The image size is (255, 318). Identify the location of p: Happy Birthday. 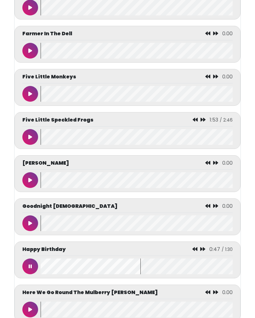
(44, 249).